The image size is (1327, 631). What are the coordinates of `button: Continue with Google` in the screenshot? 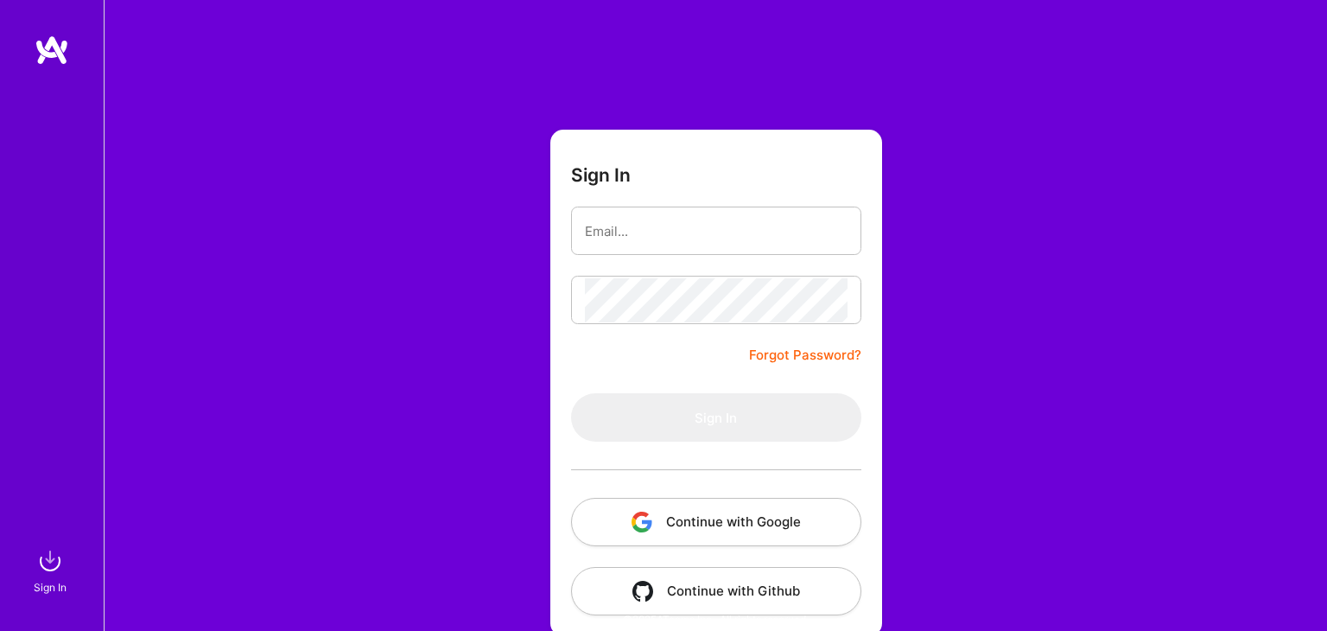 It's located at (716, 522).